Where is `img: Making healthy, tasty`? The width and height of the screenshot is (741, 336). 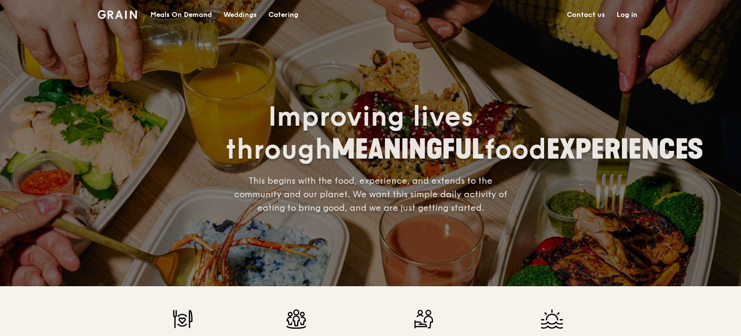
img: Making healthy, tasty is located at coordinates (183, 319).